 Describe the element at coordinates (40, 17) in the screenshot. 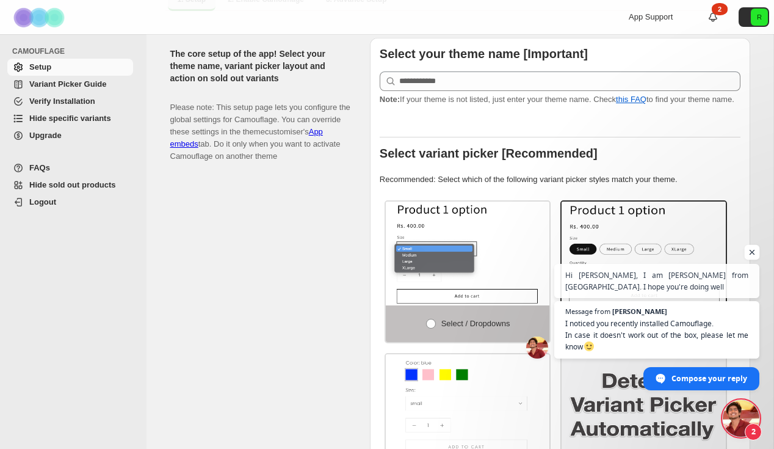

I see `img: Camouflage` at that location.